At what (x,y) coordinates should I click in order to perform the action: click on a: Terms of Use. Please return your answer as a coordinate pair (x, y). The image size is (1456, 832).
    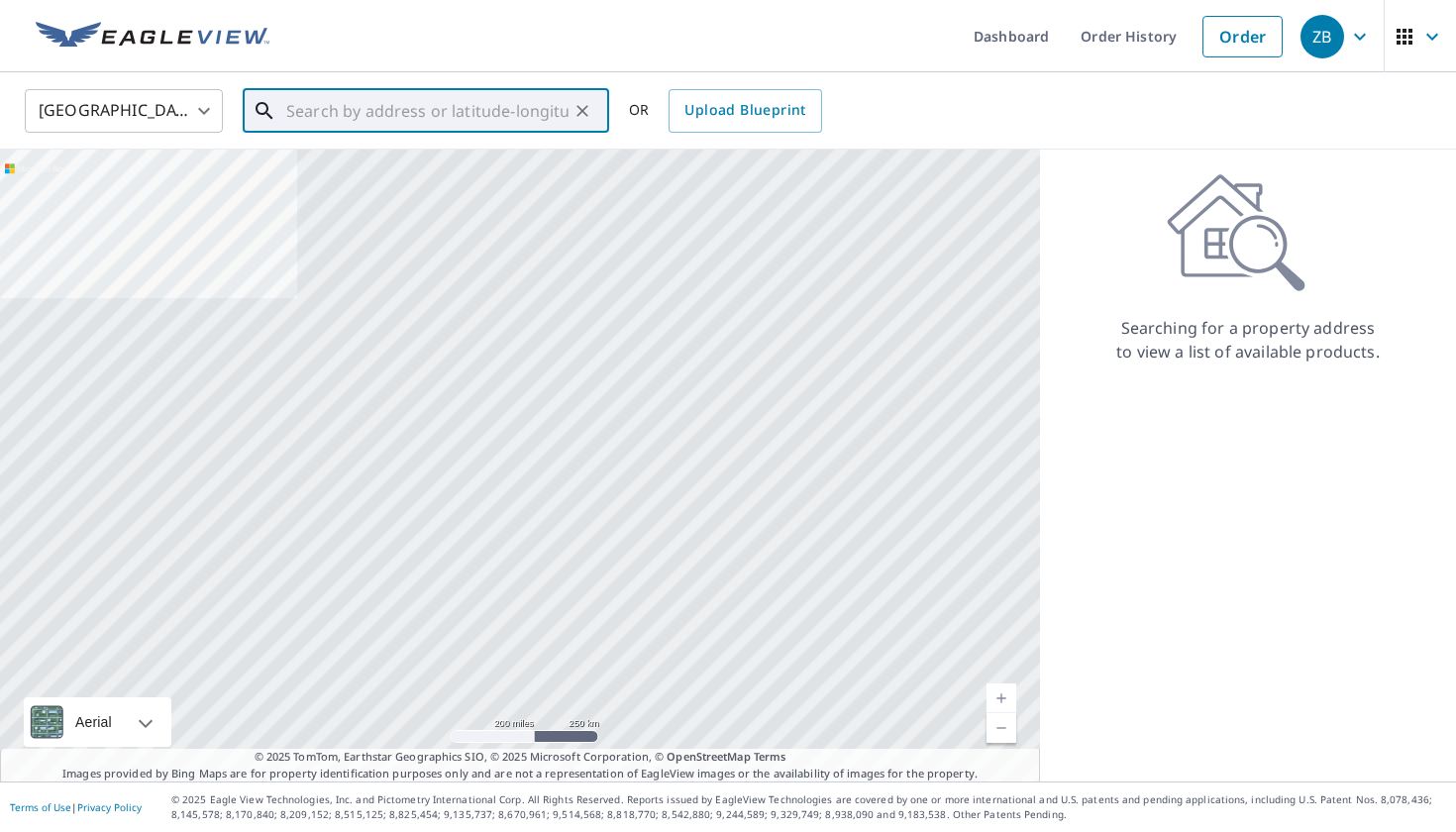
    Looking at the image, I should click on (41, 807).